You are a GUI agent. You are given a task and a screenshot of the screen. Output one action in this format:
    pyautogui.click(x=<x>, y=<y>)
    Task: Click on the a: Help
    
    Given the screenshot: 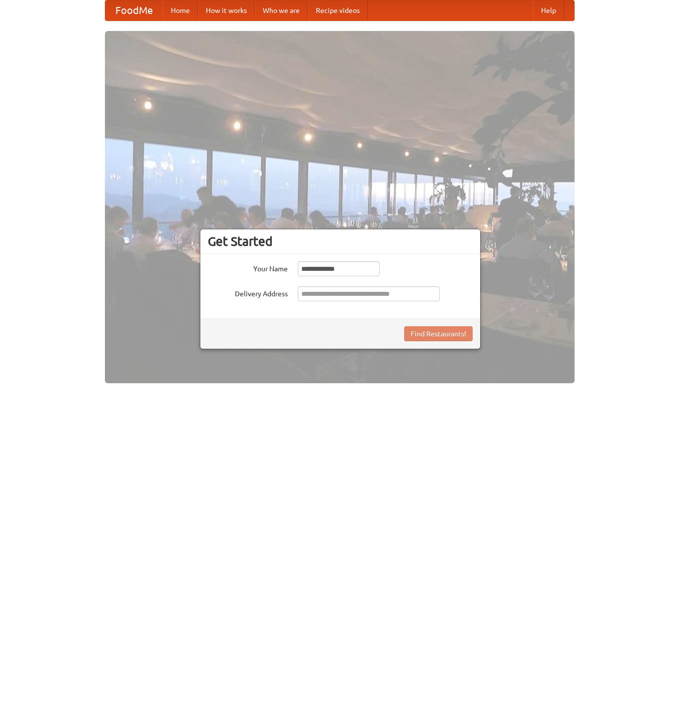 What is the action you would take?
    pyautogui.click(x=548, y=10)
    